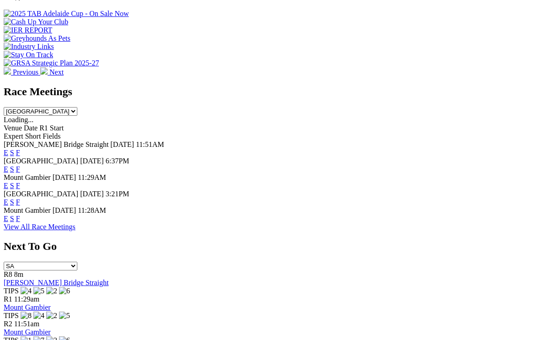  What do you see at coordinates (13, 128) in the screenshot?
I see `span: Venue` at bounding box center [13, 128].